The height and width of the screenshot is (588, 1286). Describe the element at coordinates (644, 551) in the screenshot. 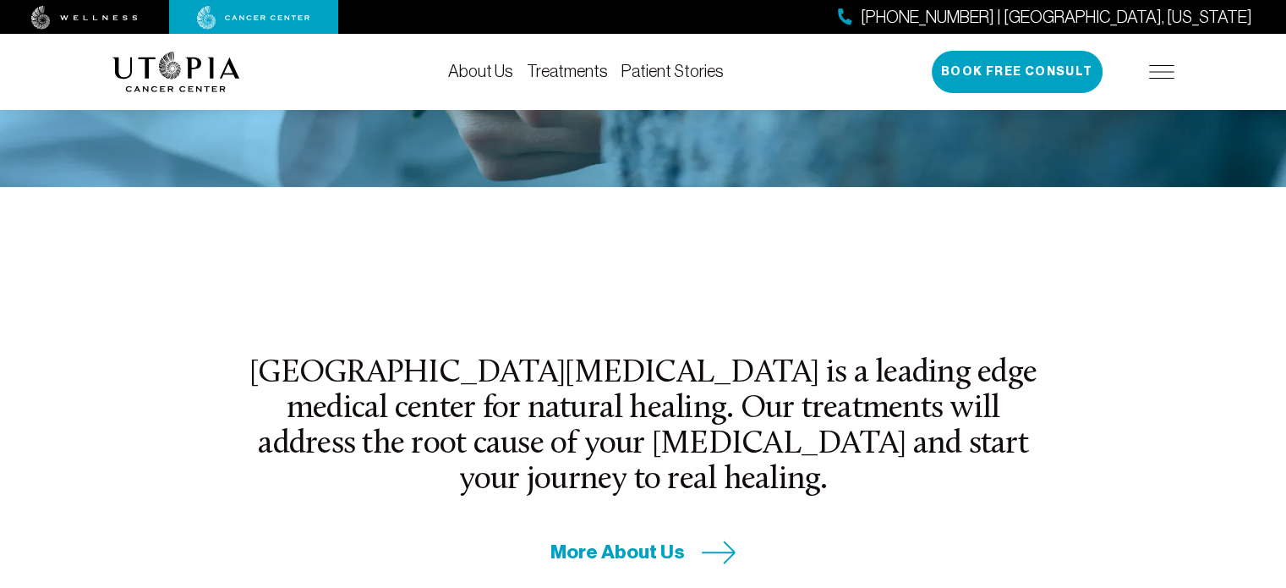

I see `a: More About Us` at that location.